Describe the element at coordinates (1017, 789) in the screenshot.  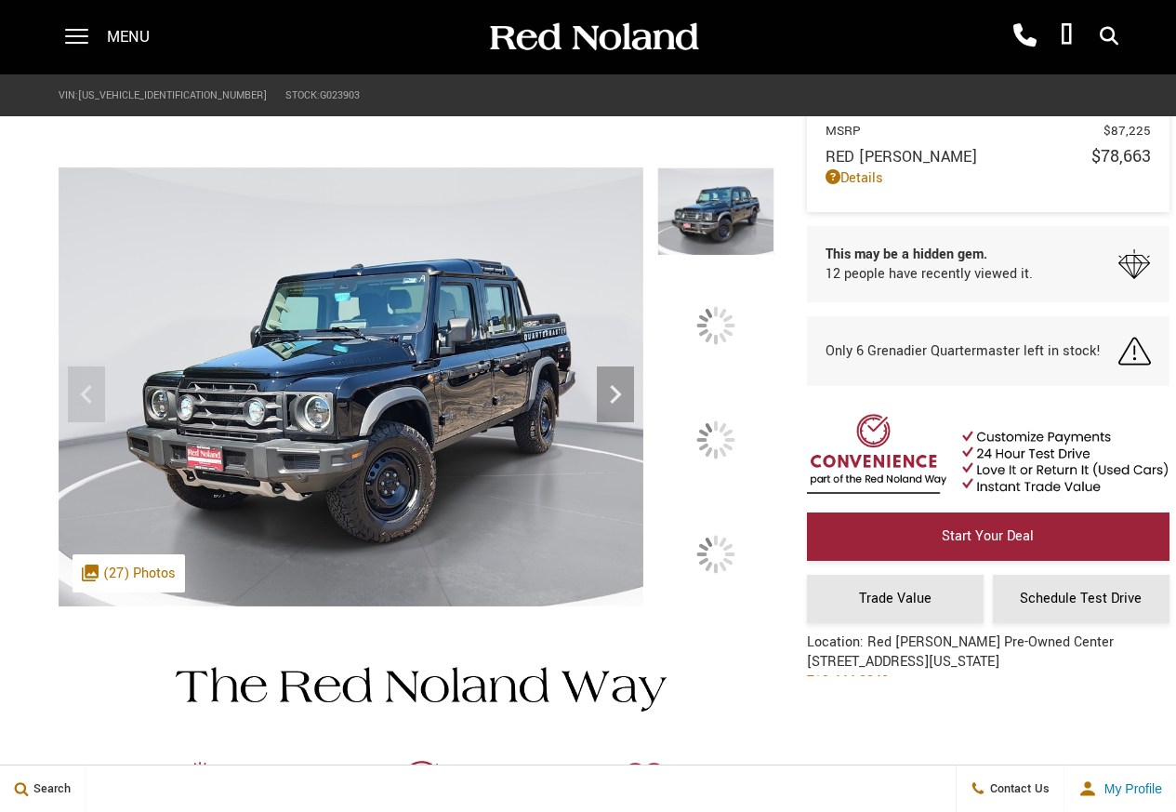
I see `span: Contact Us` at that location.